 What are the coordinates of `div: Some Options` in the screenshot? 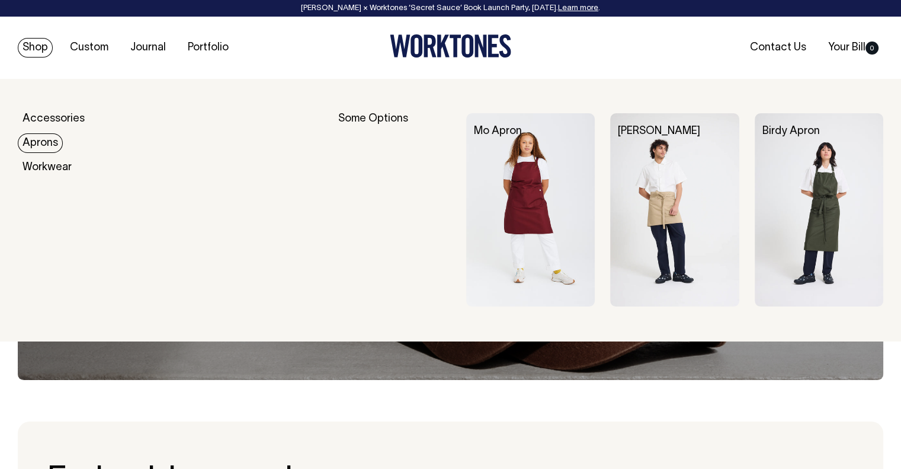 It's located at (395, 210).